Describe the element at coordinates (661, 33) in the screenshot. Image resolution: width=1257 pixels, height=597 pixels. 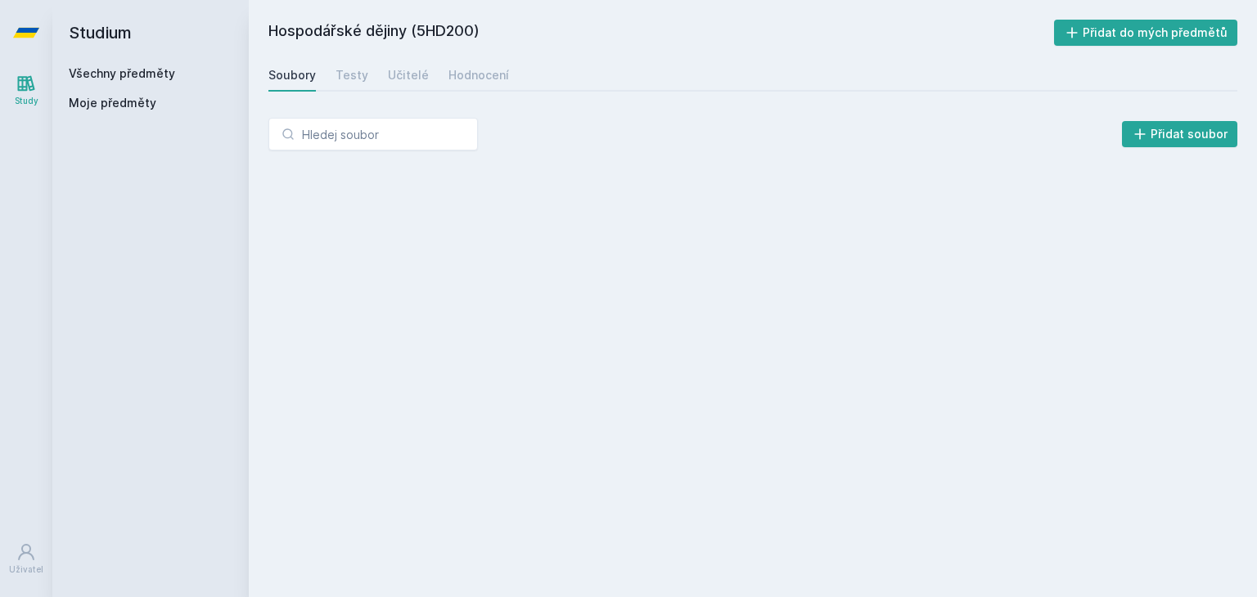
I see `h2: Hospodářské dějiny (5HD200)` at that location.